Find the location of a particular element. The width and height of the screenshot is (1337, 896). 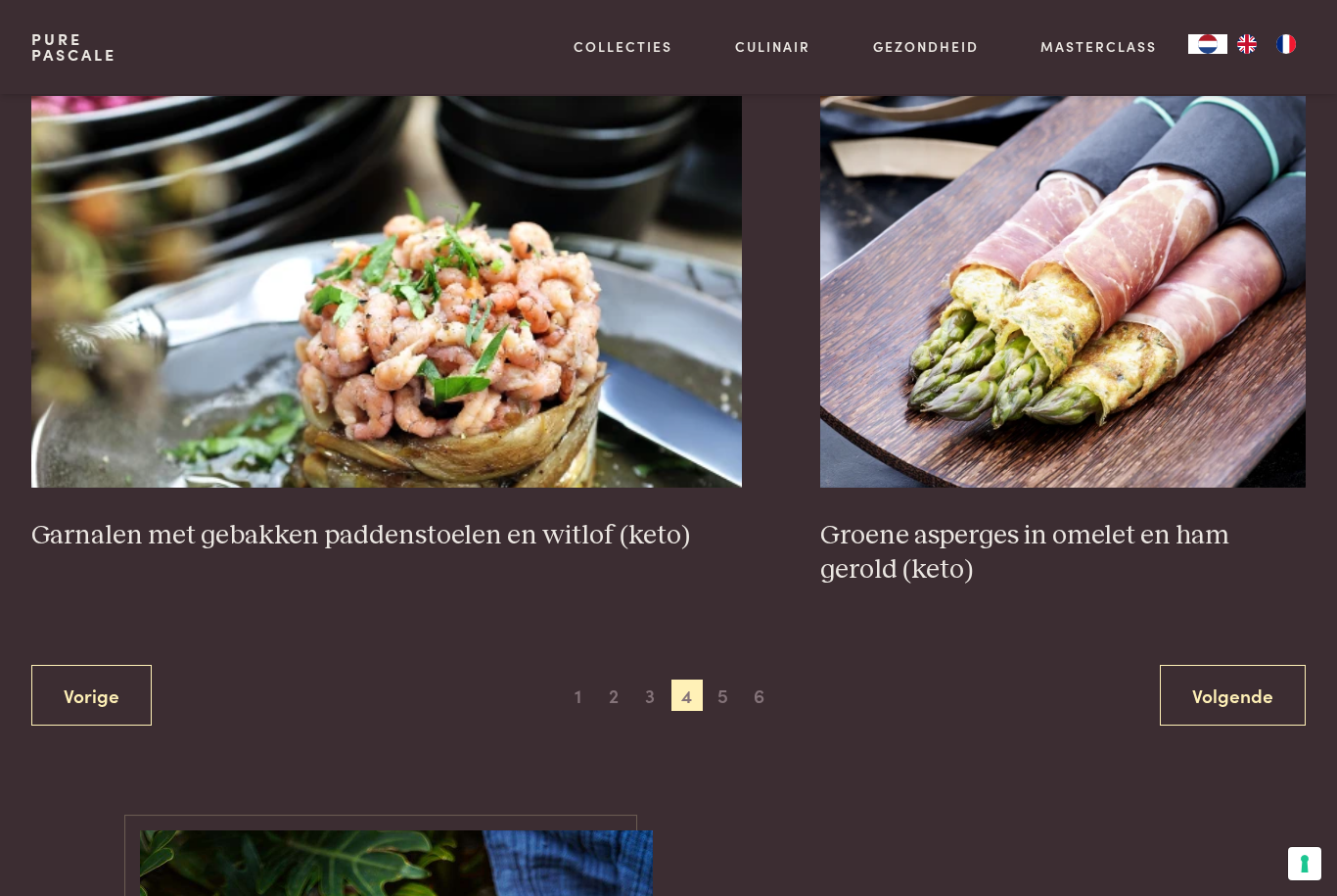

span: 5 is located at coordinates (723, 695).